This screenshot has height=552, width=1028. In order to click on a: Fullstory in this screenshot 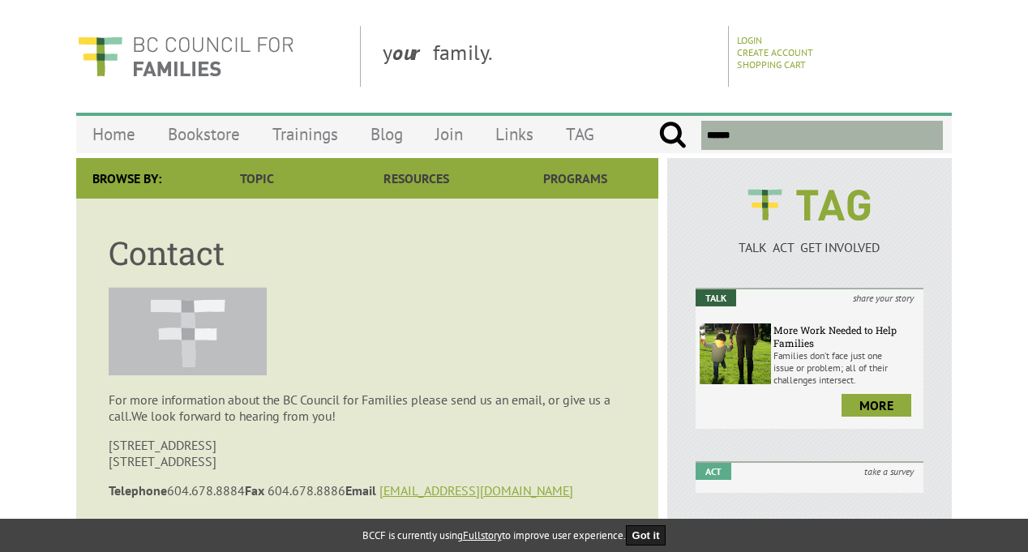, I will do `click(482, 535)`.